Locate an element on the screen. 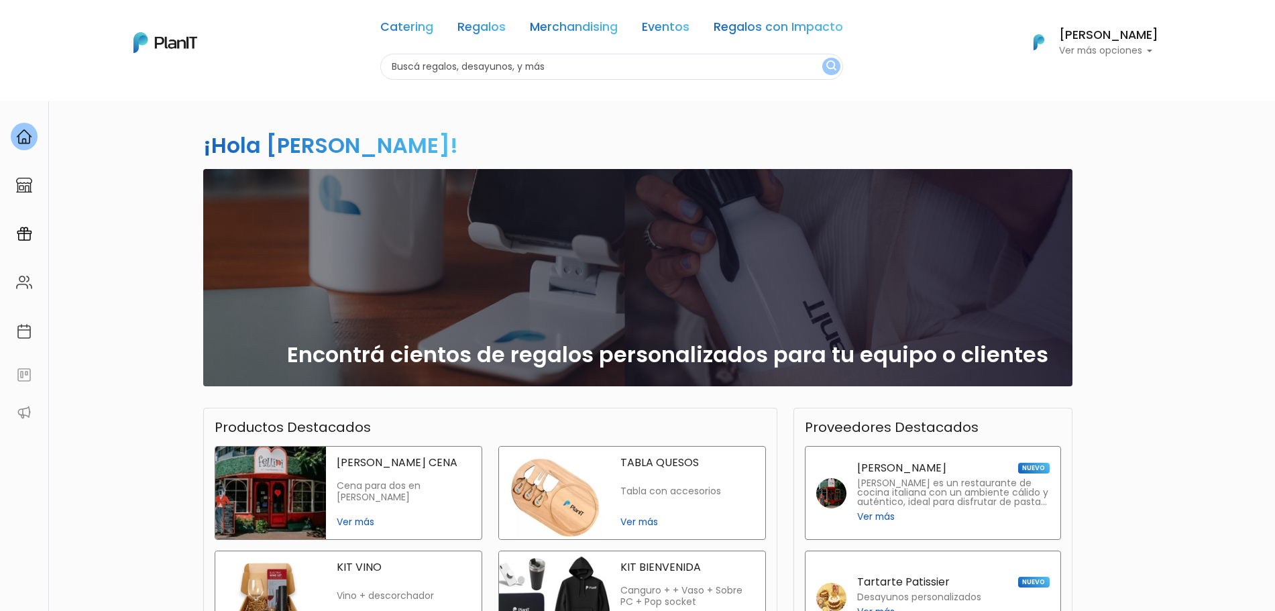 The image size is (1275, 611). img: calendar-87d922413cdce8b2cf7b7f5f62616a5cf9e4887200fb71536465627b3292af00.svg is located at coordinates (24, 331).